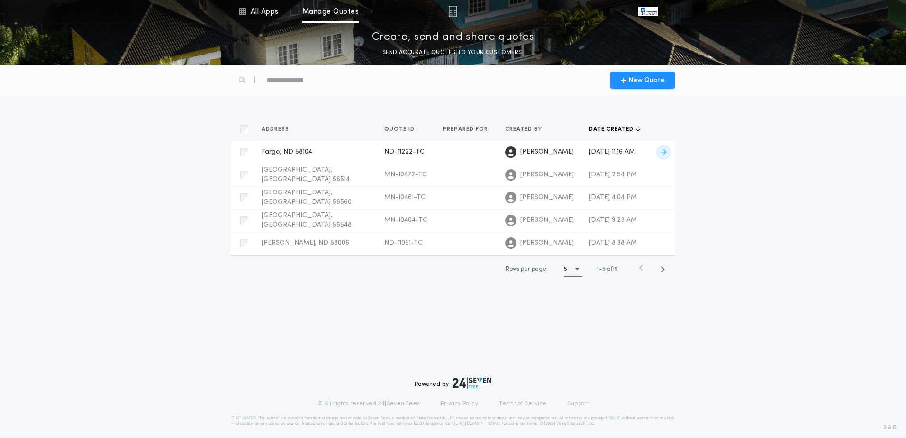  I want to click on span: 5, so click(603, 269).